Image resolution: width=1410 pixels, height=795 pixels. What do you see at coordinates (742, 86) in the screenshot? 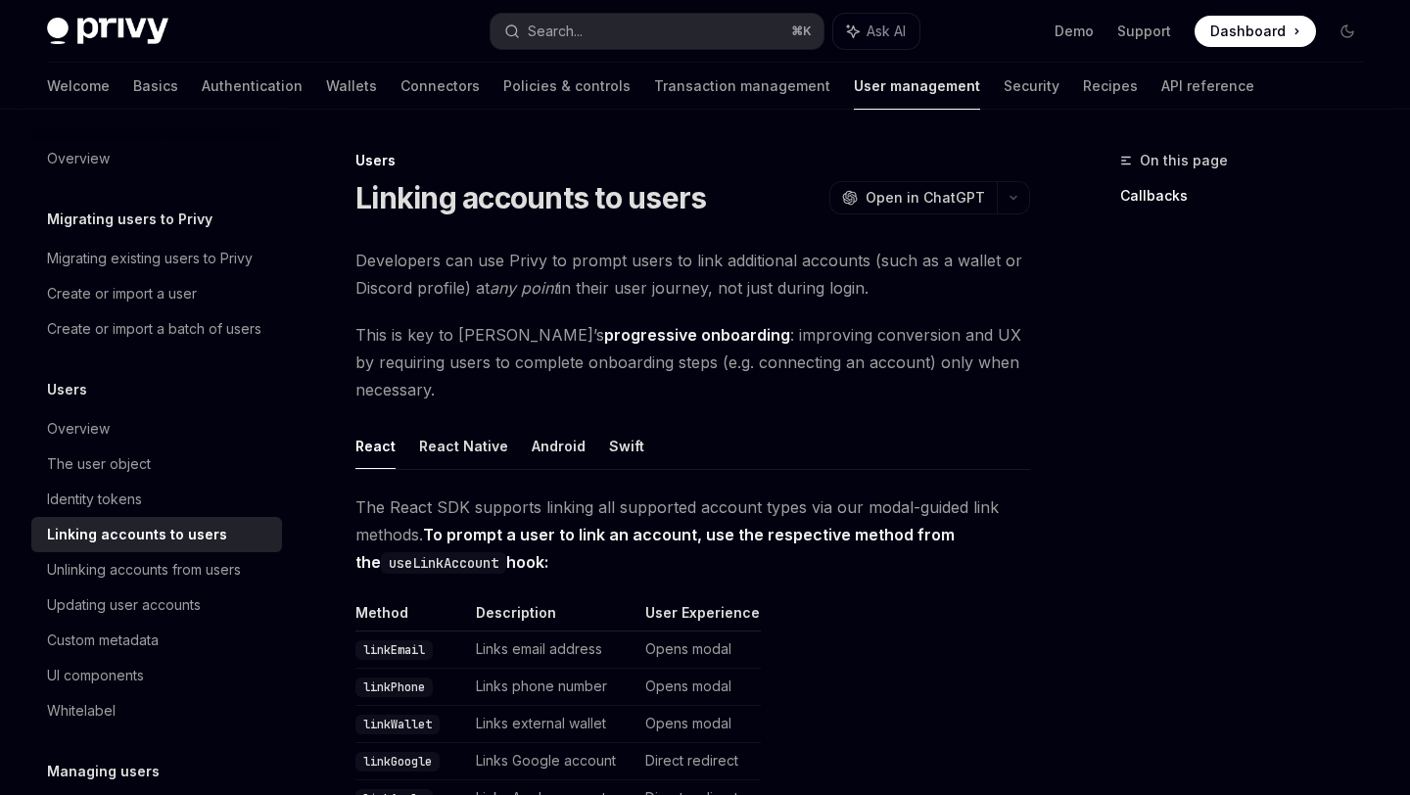
I see `a: Transaction management` at bounding box center [742, 86].